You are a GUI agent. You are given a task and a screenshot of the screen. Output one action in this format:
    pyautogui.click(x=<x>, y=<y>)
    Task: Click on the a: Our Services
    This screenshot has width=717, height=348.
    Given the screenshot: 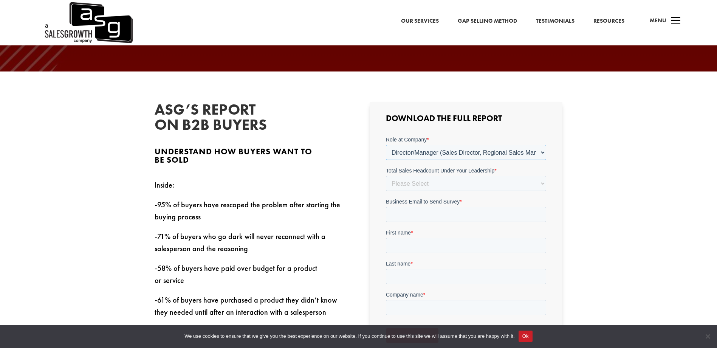 What is the action you would take?
    pyautogui.click(x=420, y=21)
    